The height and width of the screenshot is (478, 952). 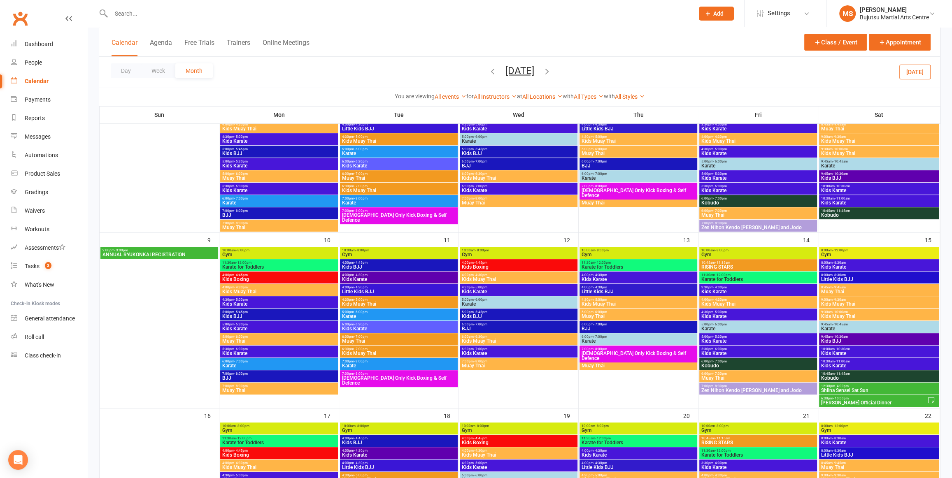 I want to click on div: What's New, so click(x=40, y=285).